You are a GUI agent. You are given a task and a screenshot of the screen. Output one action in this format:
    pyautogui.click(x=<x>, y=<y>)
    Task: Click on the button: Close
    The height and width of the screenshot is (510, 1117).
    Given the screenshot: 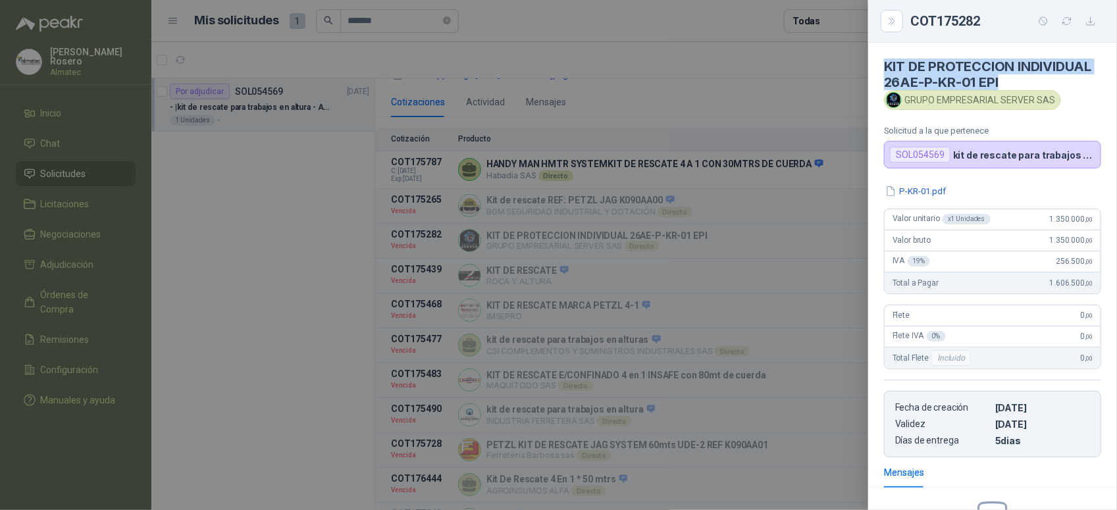 What is the action you would take?
    pyautogui.click(x=892, y=21)
    